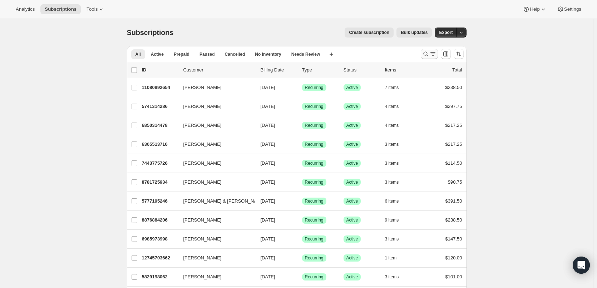 The width and height of the screenshot is (597, 288). Describe the element at coordinates (392, 201) in the screenshot. I see `span: 6 items` at that location.